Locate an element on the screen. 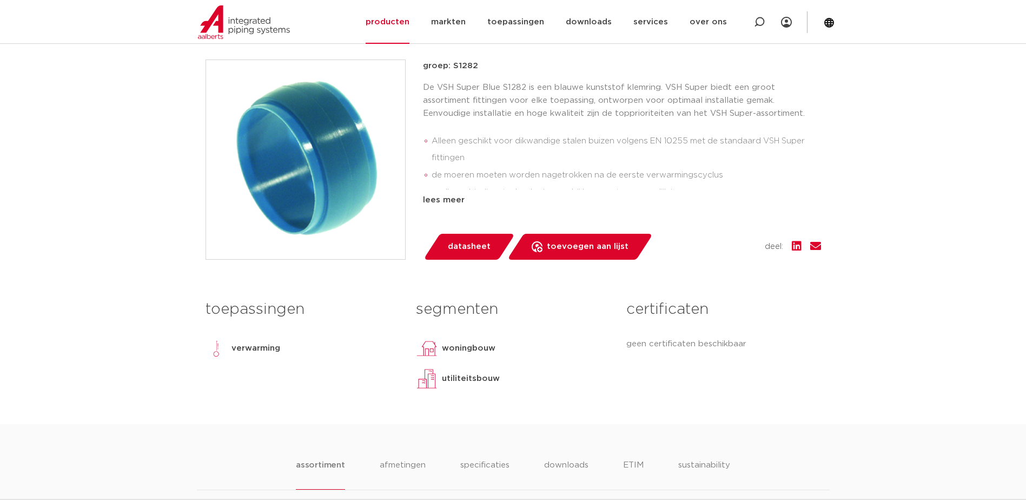  h3: segmenten is located at coordinates (513, 309).